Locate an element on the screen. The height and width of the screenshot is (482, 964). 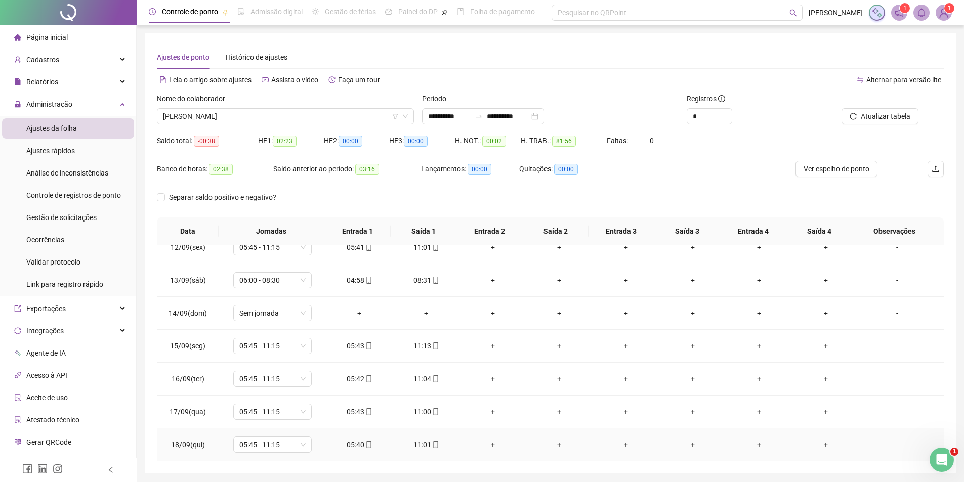
span: facebook is located at coordinates (27, 469).